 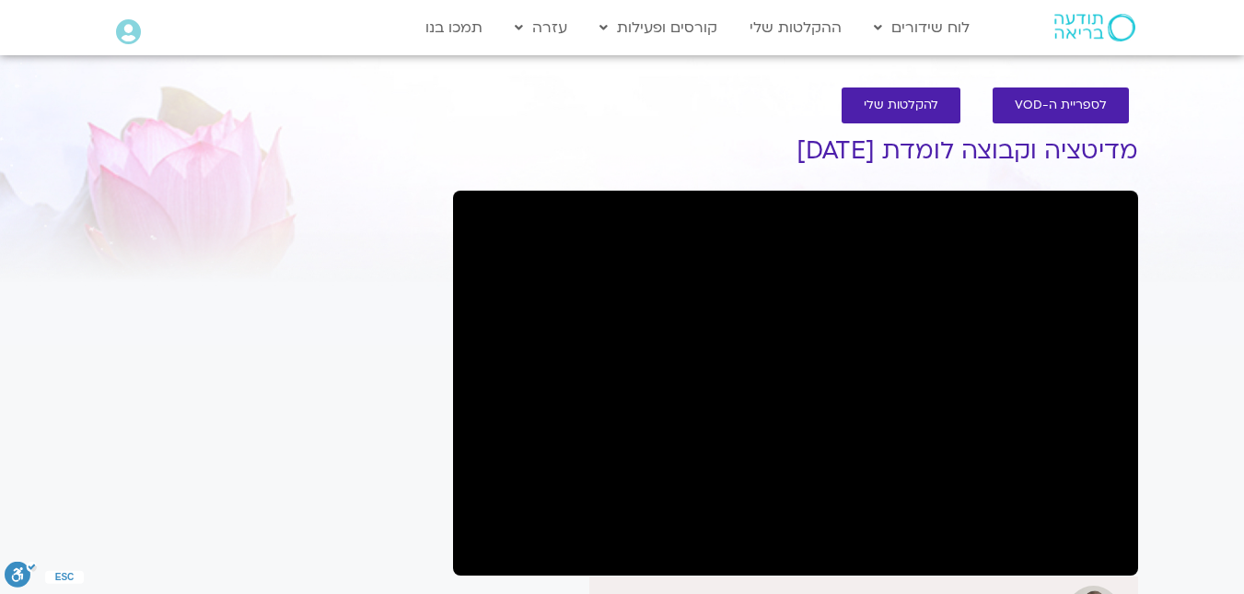 I want to click on a: עזרה, so click(x=540, y=28).